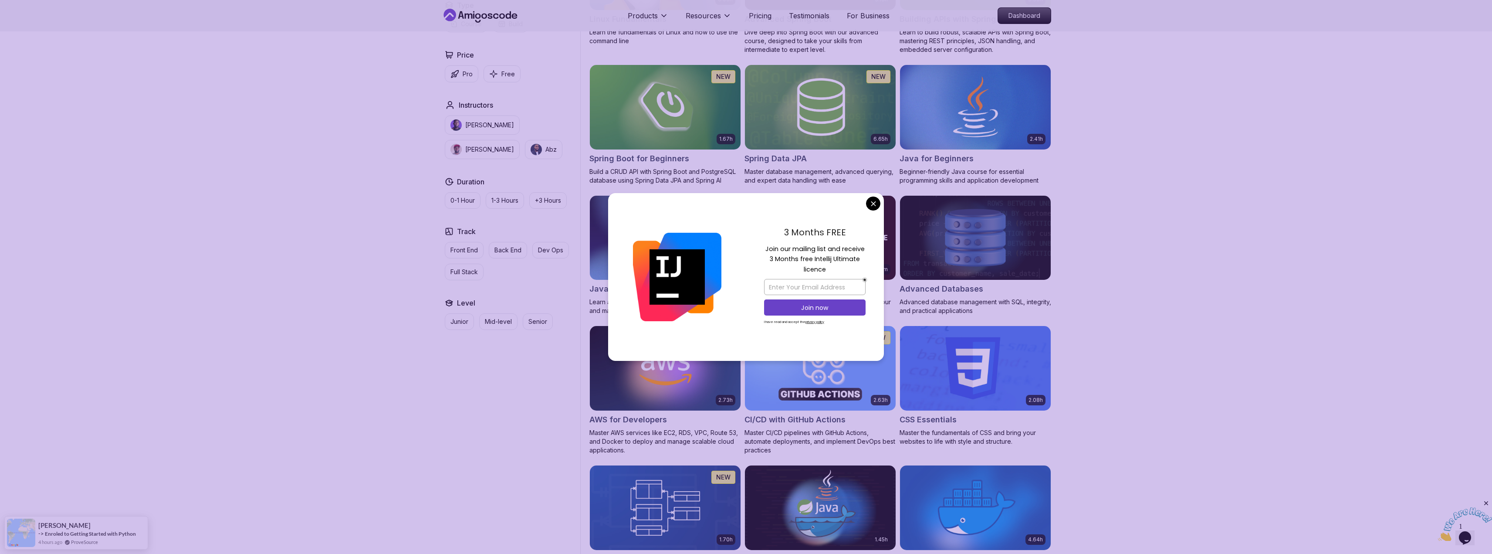  What do you see at coordinates (5, 7) in the screenshot?
I see `span: 1` at bounding box center [5, 7].